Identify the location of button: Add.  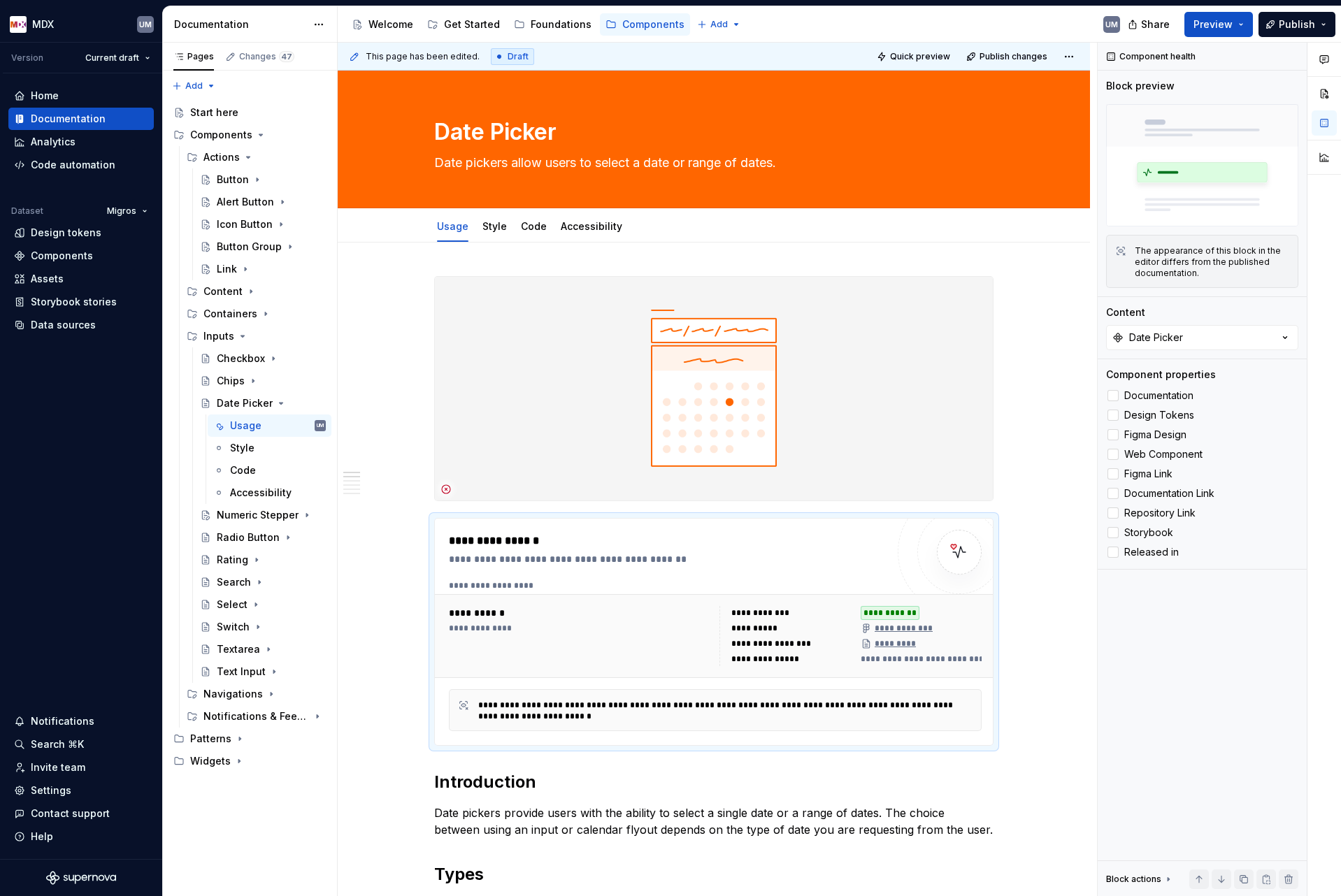
(193, 86).